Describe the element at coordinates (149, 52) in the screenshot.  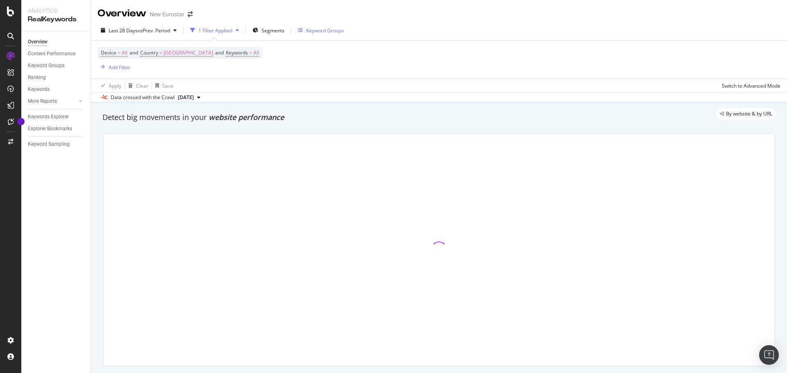
I see `span: Country` at that location.